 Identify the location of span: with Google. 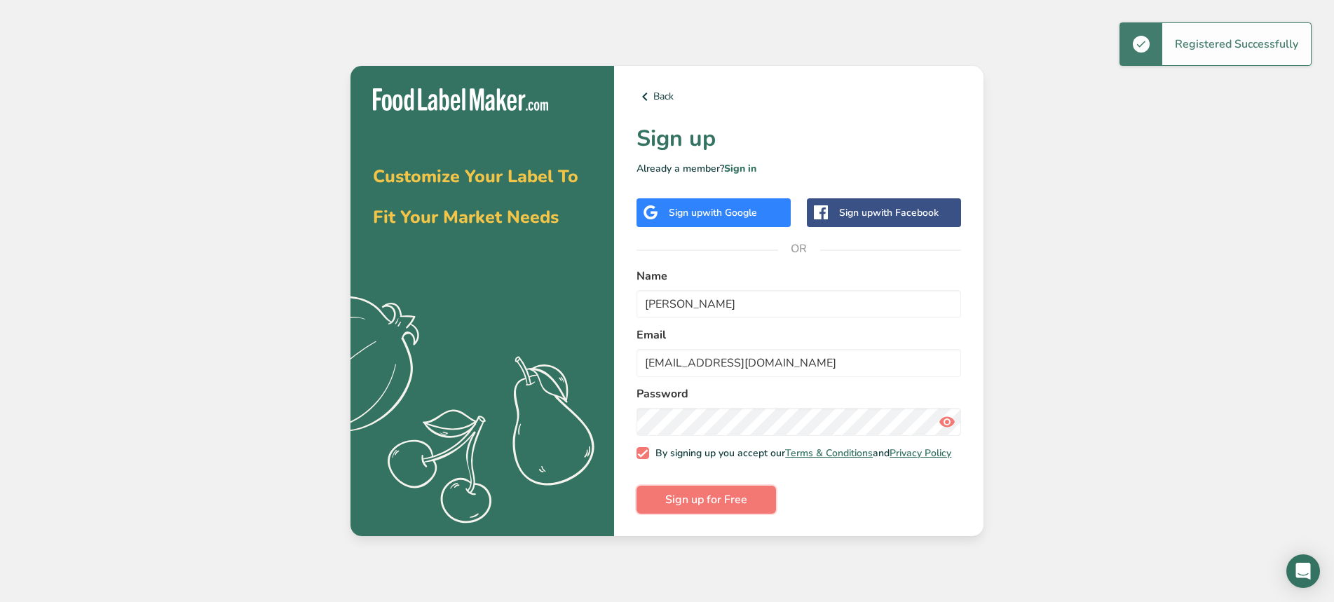
(730, 212).